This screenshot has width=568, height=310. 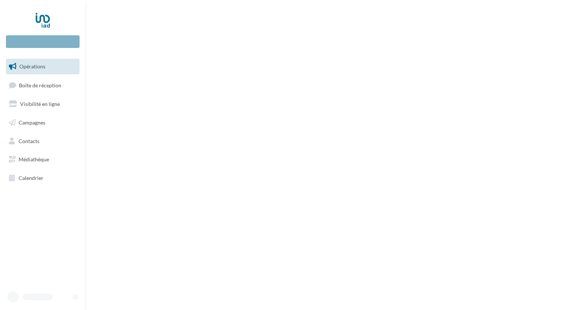 I want to click on span: Boîte de réception, so click(x=40, y=85).